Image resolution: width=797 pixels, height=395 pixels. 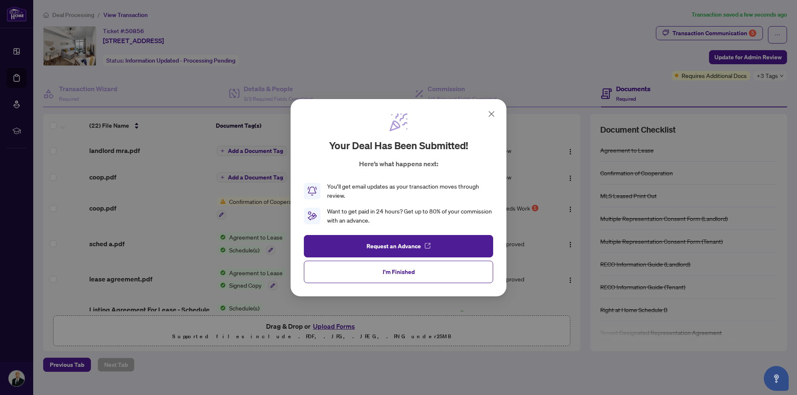 What do you see at coordinates (398, 272) in the screenshot?
I see `span: I'm Finished` at bounding box center [398, 272].